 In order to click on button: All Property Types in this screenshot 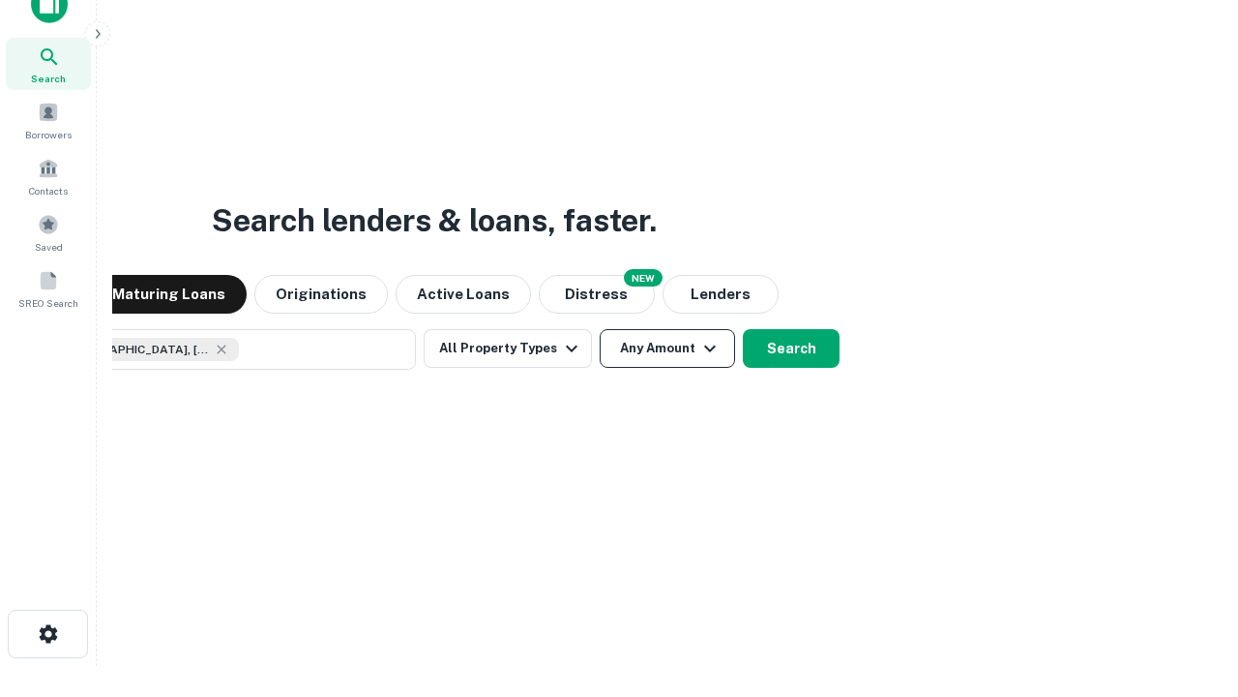, I will do `click(508, 348)`.